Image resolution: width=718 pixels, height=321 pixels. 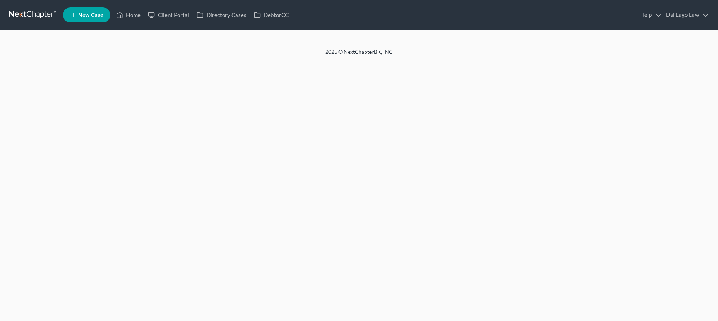 What do you see at coordinates (86, 15) in the screenshot?
I see `new-legal-case-button: New Case` at bounding box center [86, 15].